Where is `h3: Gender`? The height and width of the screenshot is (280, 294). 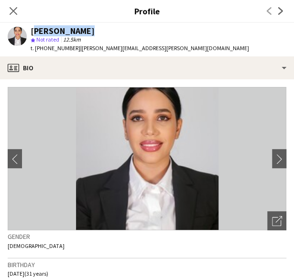 h3: Gender is located at coordinates (147, 236).